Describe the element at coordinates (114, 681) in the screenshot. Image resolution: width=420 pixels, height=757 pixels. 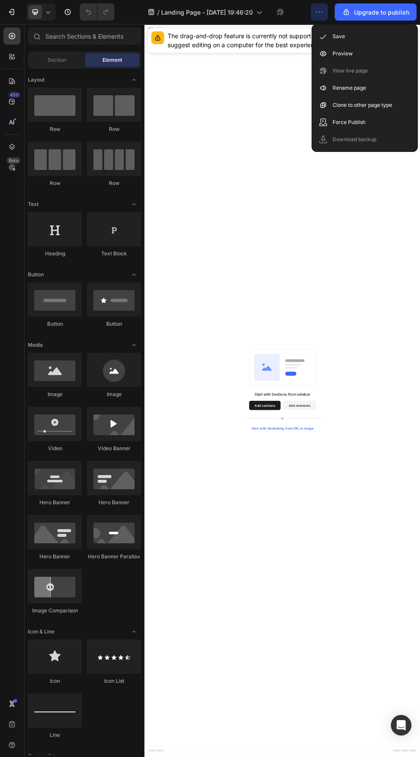
I see `div: Icon List` at that location.